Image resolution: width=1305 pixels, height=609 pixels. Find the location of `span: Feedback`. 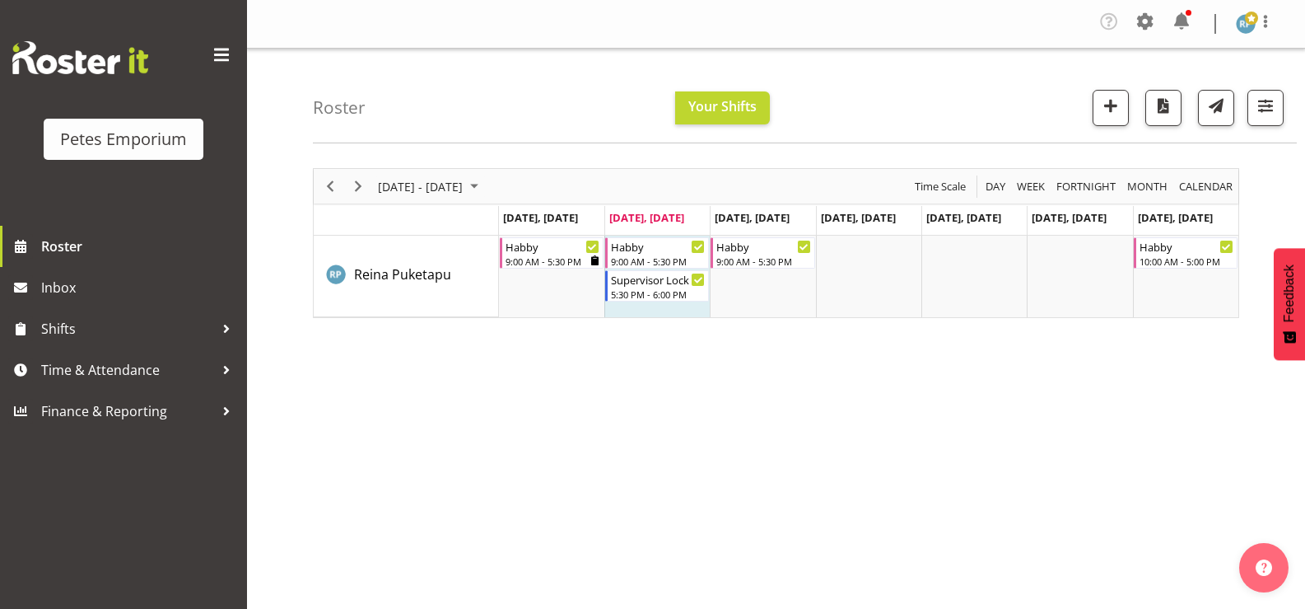

span: Feedback is located at coordinates (1290, 293).